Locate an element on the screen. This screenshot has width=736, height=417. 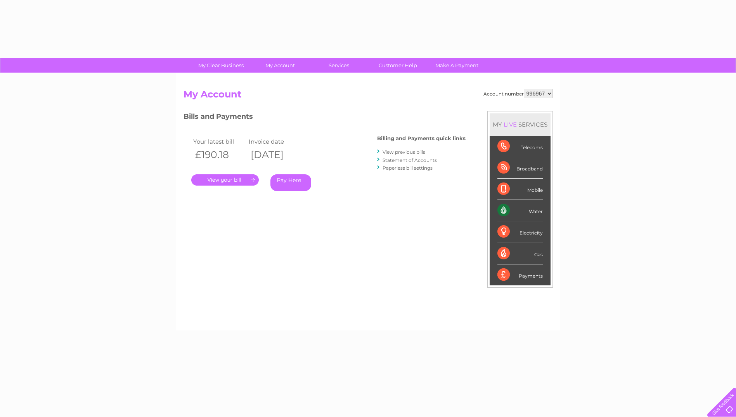
div: Telecoms is located at coordinates (520, 146).